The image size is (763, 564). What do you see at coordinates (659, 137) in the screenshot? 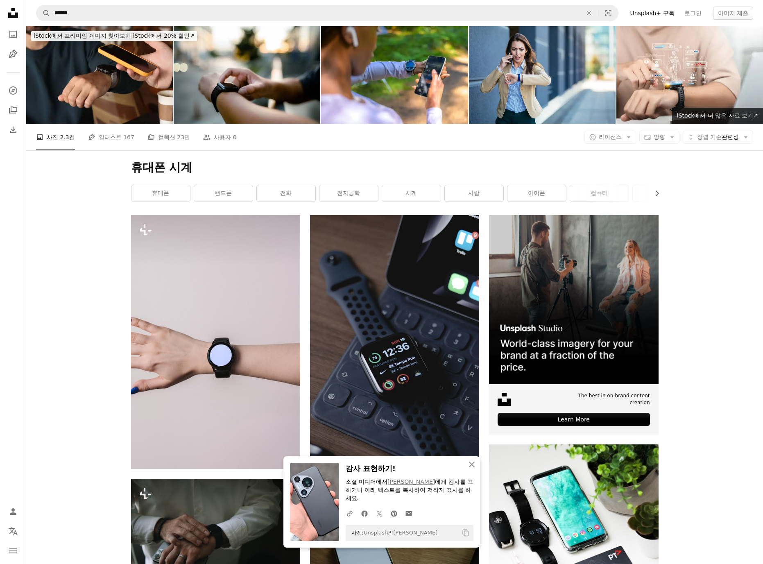
I see `button: 방향` at bounding box center [659, 137].